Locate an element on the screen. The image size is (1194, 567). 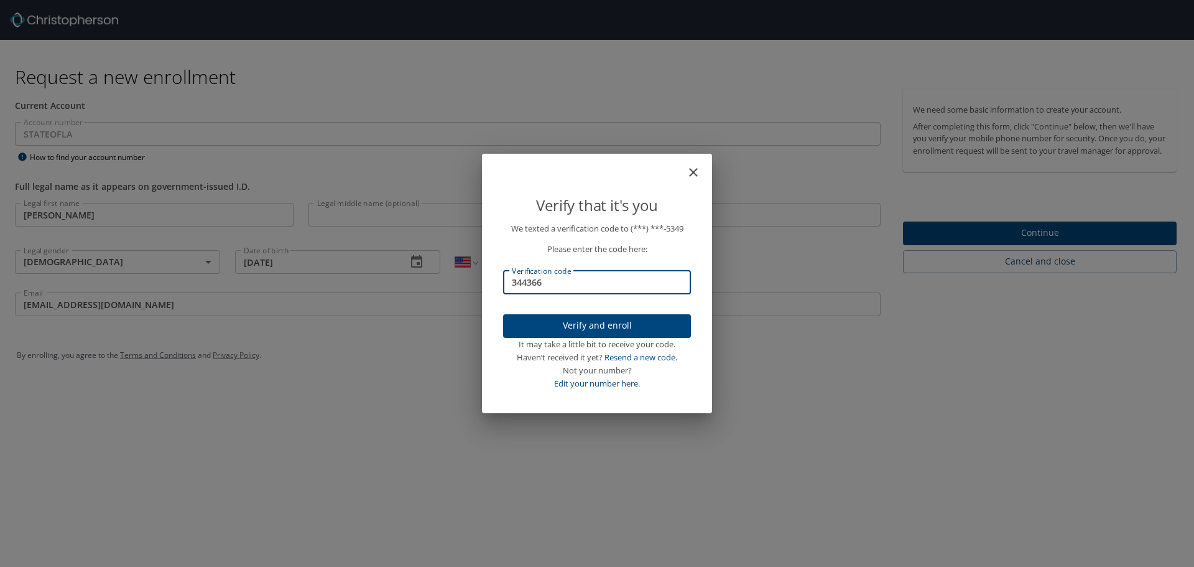
button: close is located at coordinates (700, 166).